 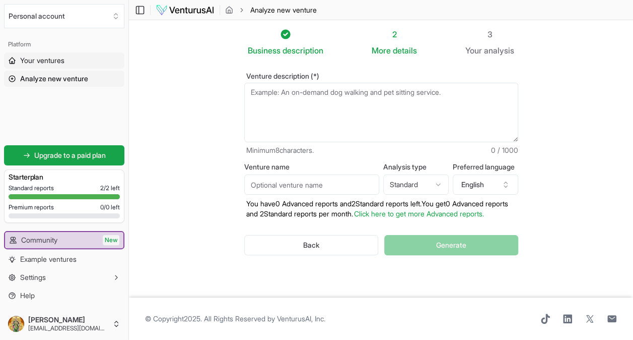 What do you see at coordinates (271, 10) in the screenshot?
I see `nav: breadcrumb` at bounding box center [271, 10].